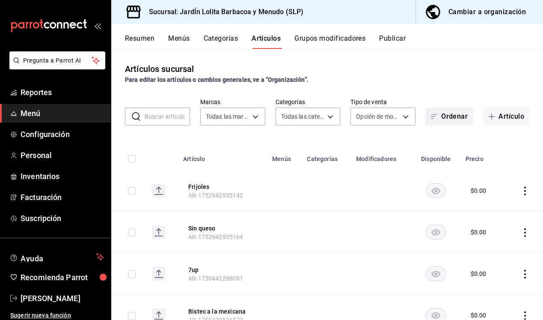  Describe the element at coordinates (326, 156) in the screenshot. I see `th: Categorías` at that location.